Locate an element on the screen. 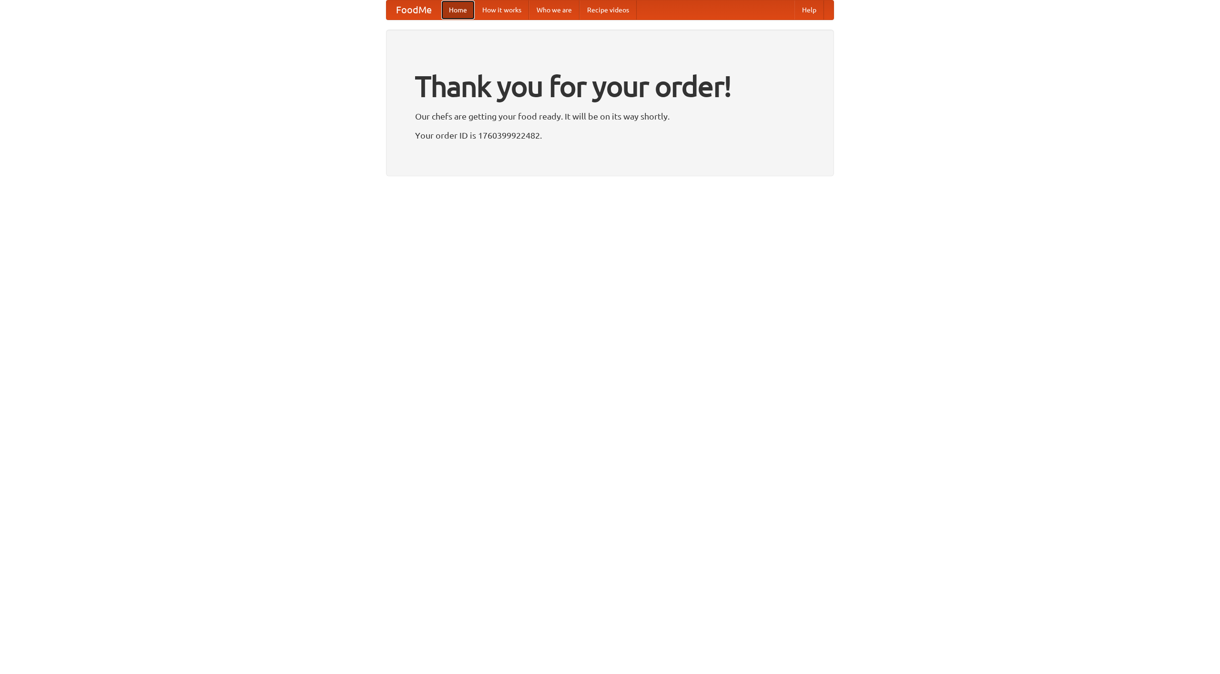 Image resolution: width=1220 pixels, height=674 pixels. a: Help is located at coordinates (809, 10).